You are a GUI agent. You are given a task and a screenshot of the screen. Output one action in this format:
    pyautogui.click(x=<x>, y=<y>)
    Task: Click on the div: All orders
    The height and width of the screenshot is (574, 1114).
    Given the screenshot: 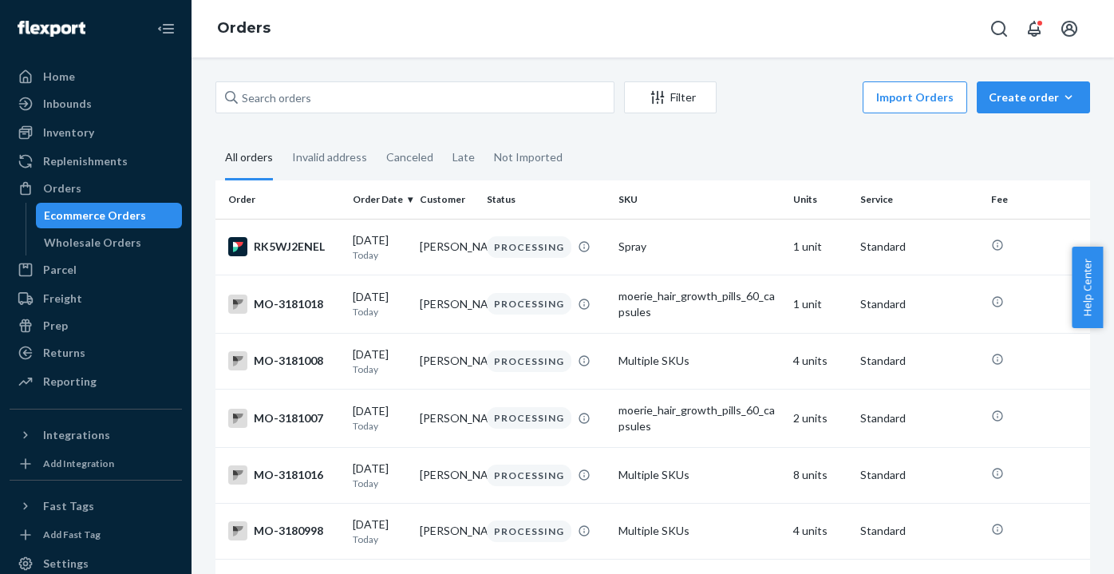 What is the action you would take?
    pyautogui.click(x=249, y=158)
    